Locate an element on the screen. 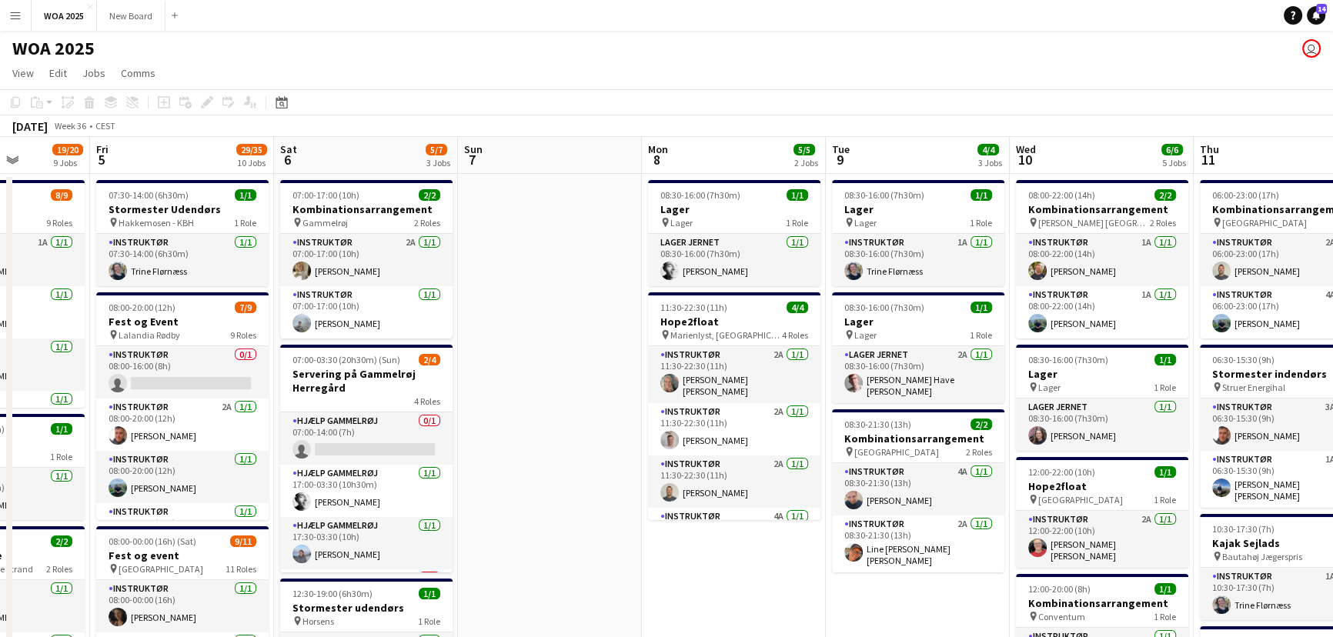 The height and width of the screenshot is (637, 1333). button: WOA 2025 is located at coordinates (64, 15).